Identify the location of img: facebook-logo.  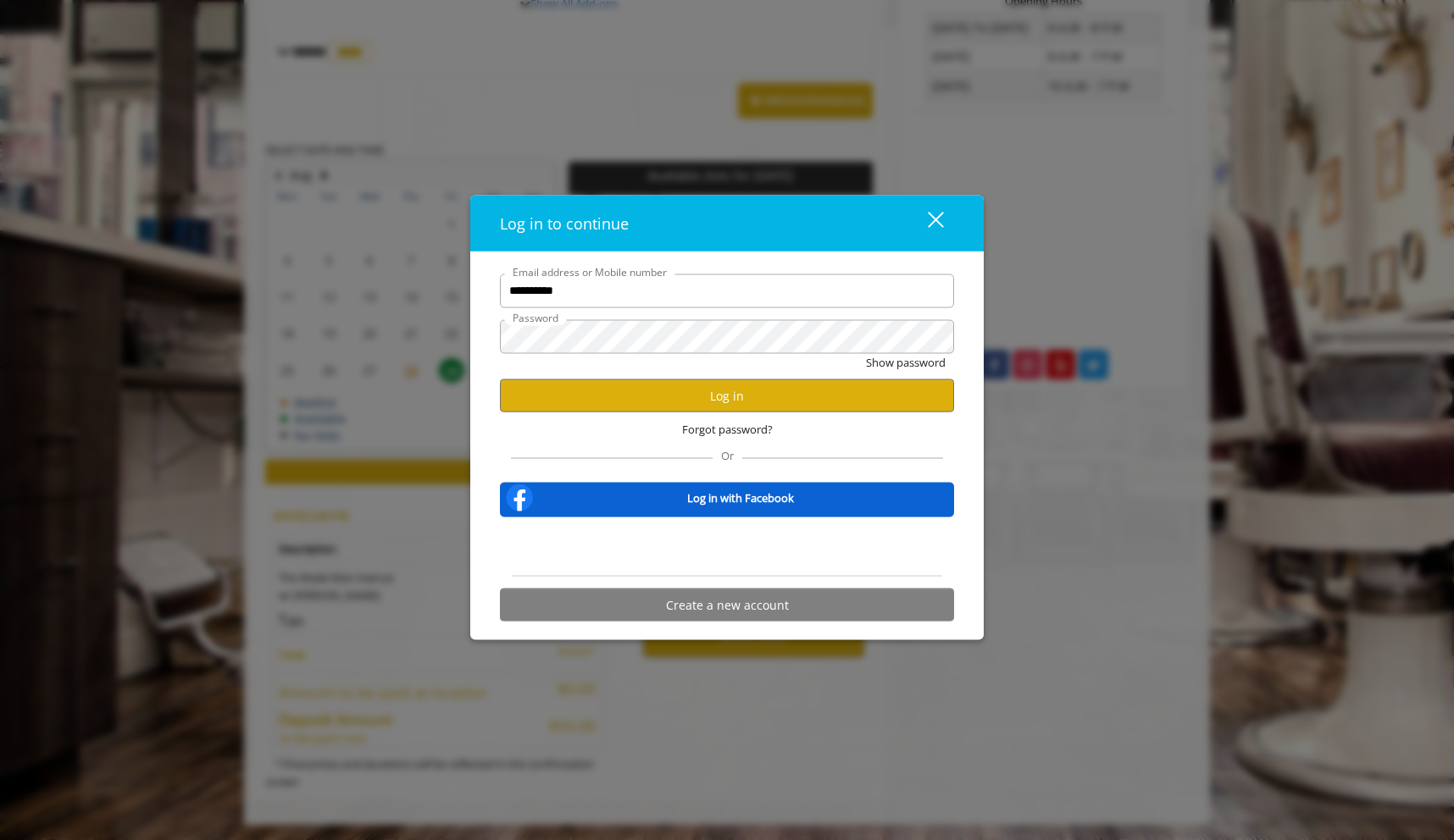
(519, 499).